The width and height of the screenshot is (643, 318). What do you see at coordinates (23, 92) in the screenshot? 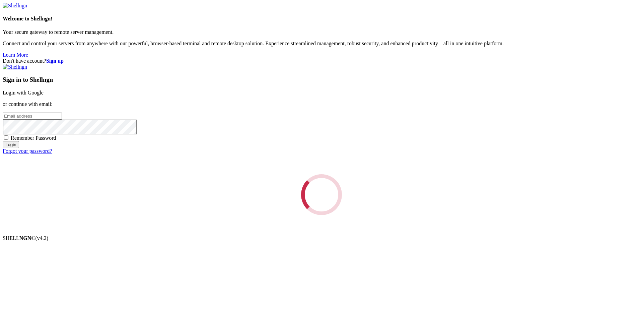
I see `a: Login with Google` at bounding box center [23, 92].